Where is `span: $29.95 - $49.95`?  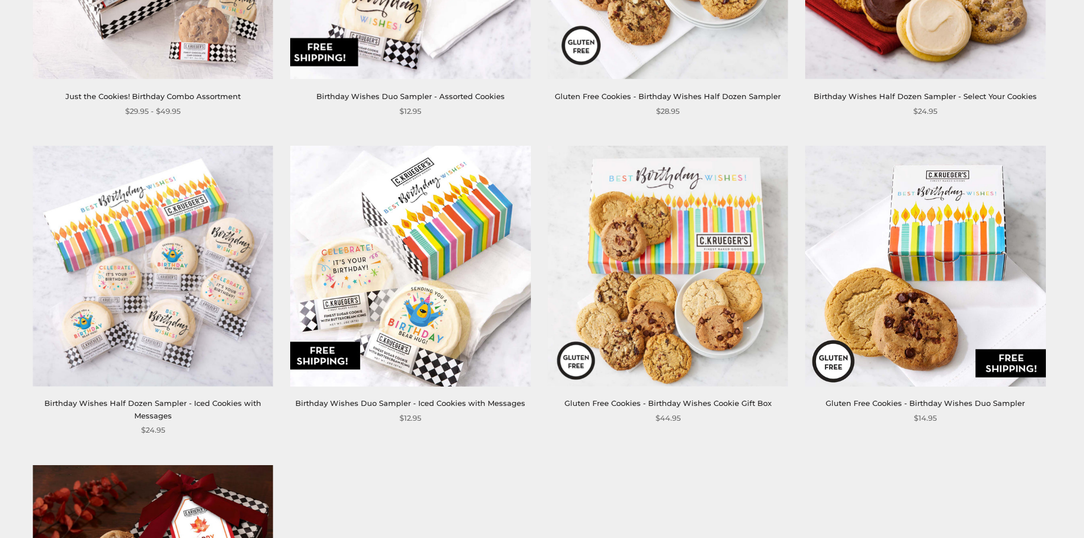
span: $29.95 - $49.95 is located at coordinates (153, 111).